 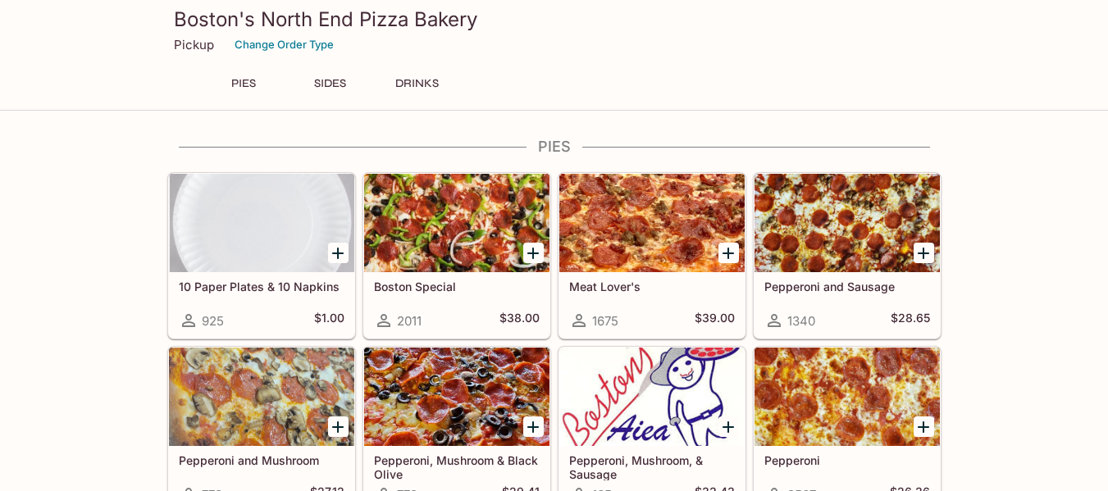 I want to click on div: Pepperoni, Mushroom & Black Olive, so click(x=457, y=397).